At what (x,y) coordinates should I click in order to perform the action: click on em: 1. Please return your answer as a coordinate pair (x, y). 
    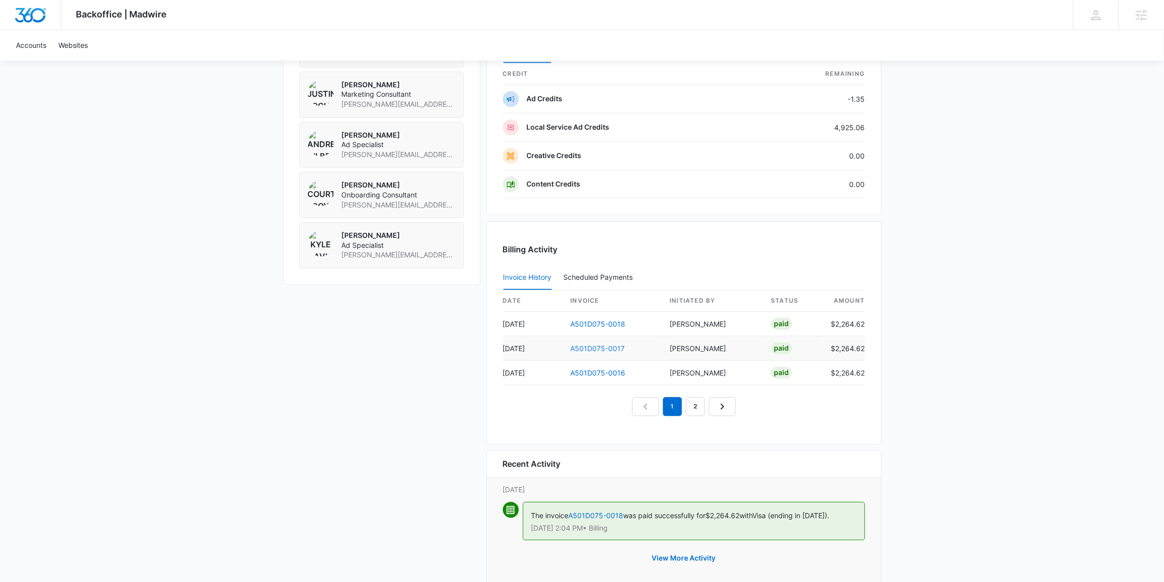
    Looking at the image, I should click on (672, 407).